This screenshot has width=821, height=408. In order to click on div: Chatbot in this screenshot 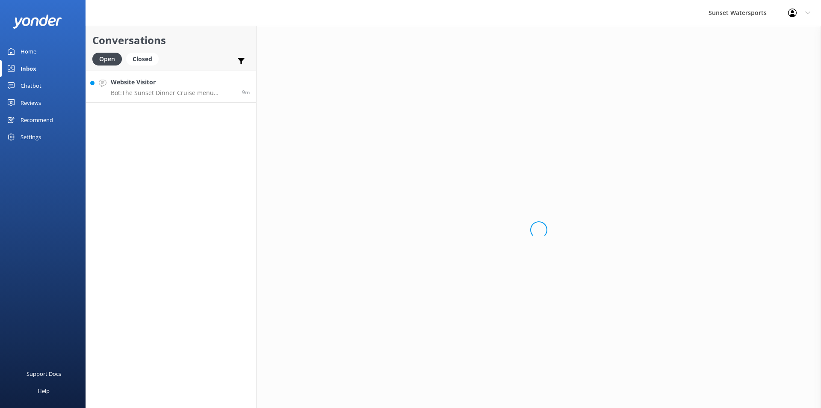, I will do `click(31, 86)`.